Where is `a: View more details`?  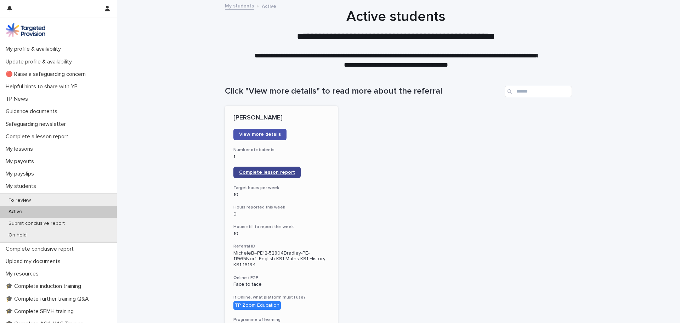 a: View more details is located at coordinates (260, 134).